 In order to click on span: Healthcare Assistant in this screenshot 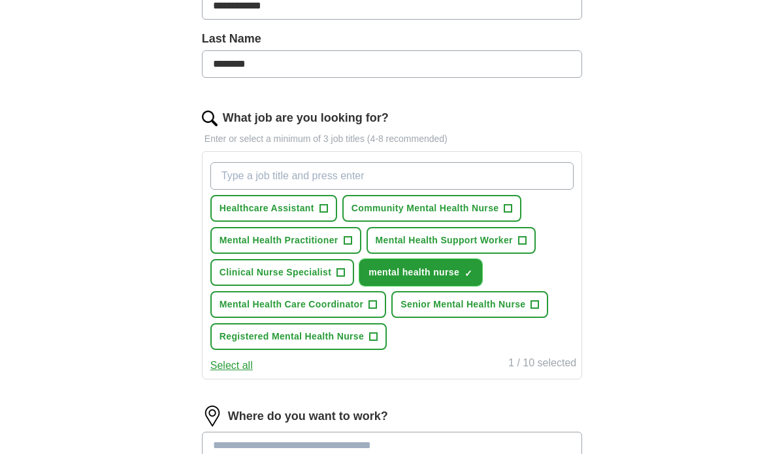, I will do `click(267, 208)`.